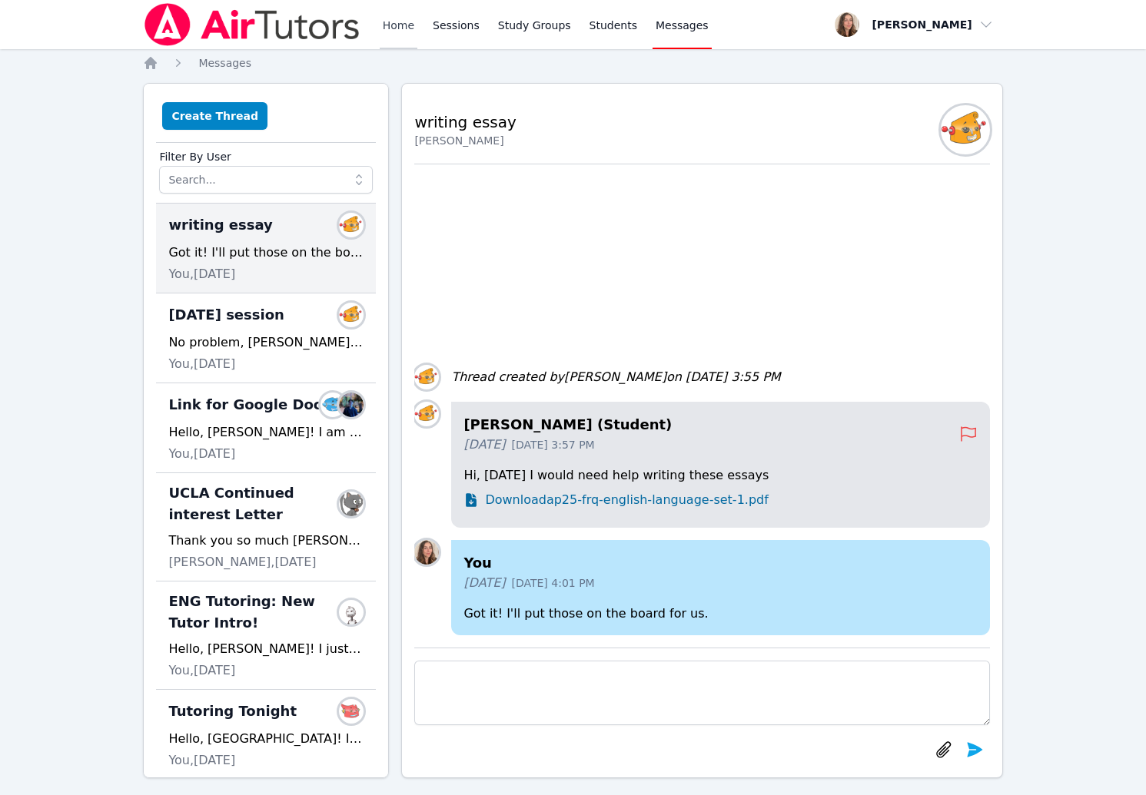  I want to click on img: Air Tutors, so click(251, 25).